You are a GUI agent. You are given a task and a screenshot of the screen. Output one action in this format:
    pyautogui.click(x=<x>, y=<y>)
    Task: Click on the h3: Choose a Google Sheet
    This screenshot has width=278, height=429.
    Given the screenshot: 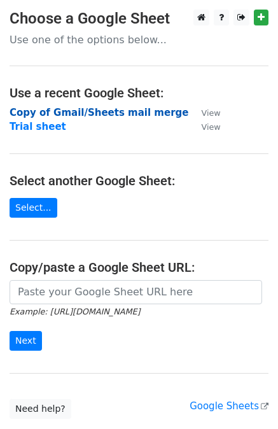 What is the action you would take?
    pyautogui.click(x=139, y=18)
    